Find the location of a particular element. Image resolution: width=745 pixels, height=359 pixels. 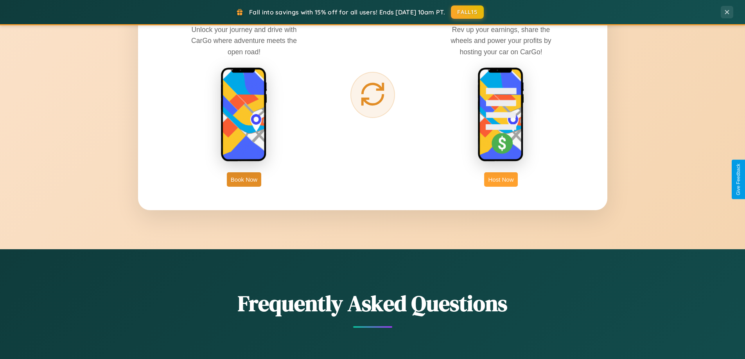

img: rent phone is located at coordinates (244, 115).